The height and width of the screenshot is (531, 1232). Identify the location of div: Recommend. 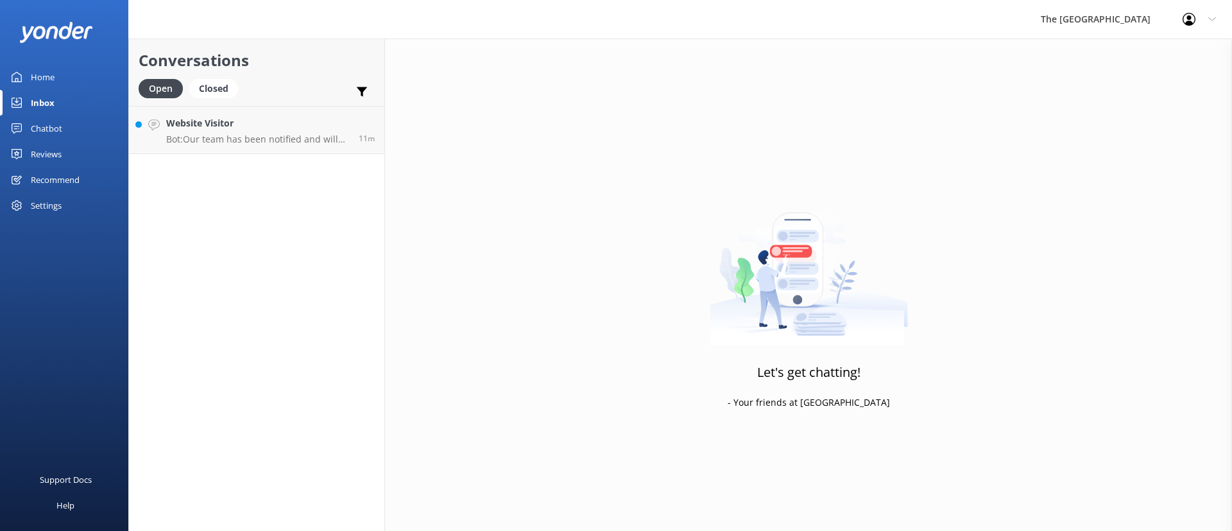
(55, 180).